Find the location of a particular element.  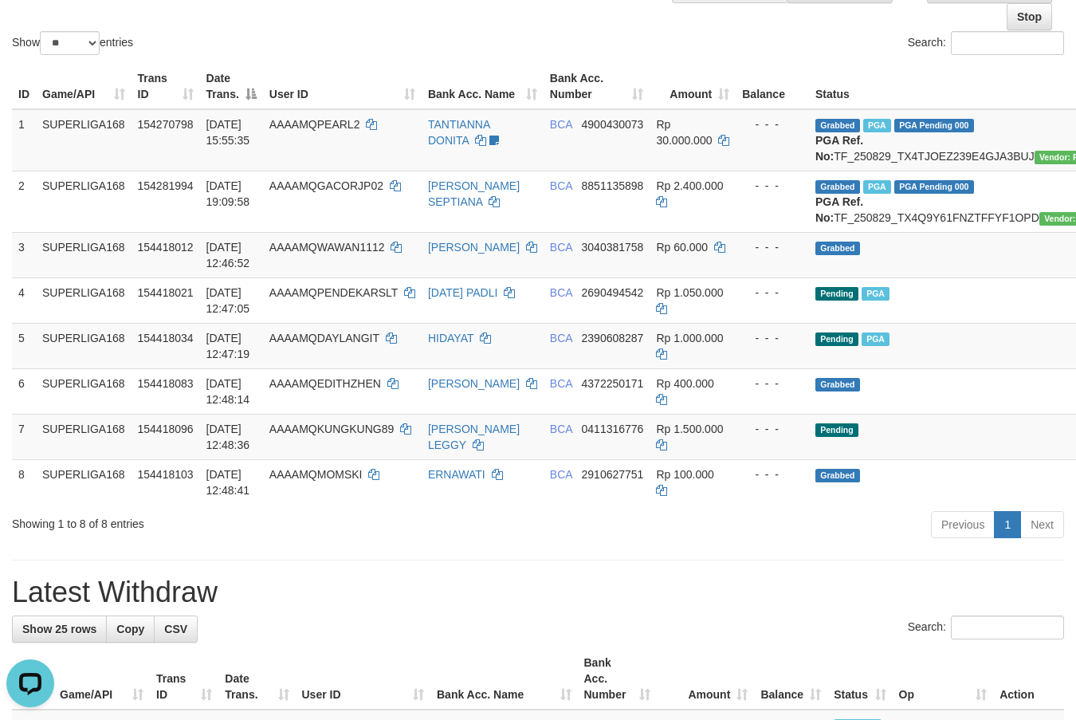

th: ID: activate to sort column descending is located at coordinates (33, 678).